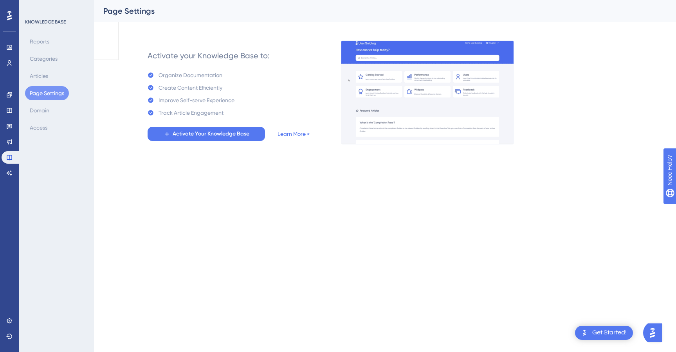  What do you see at coordinates (39, 76) in the screenshot?
I see `button: Articles` at bounding box center [39, 76].